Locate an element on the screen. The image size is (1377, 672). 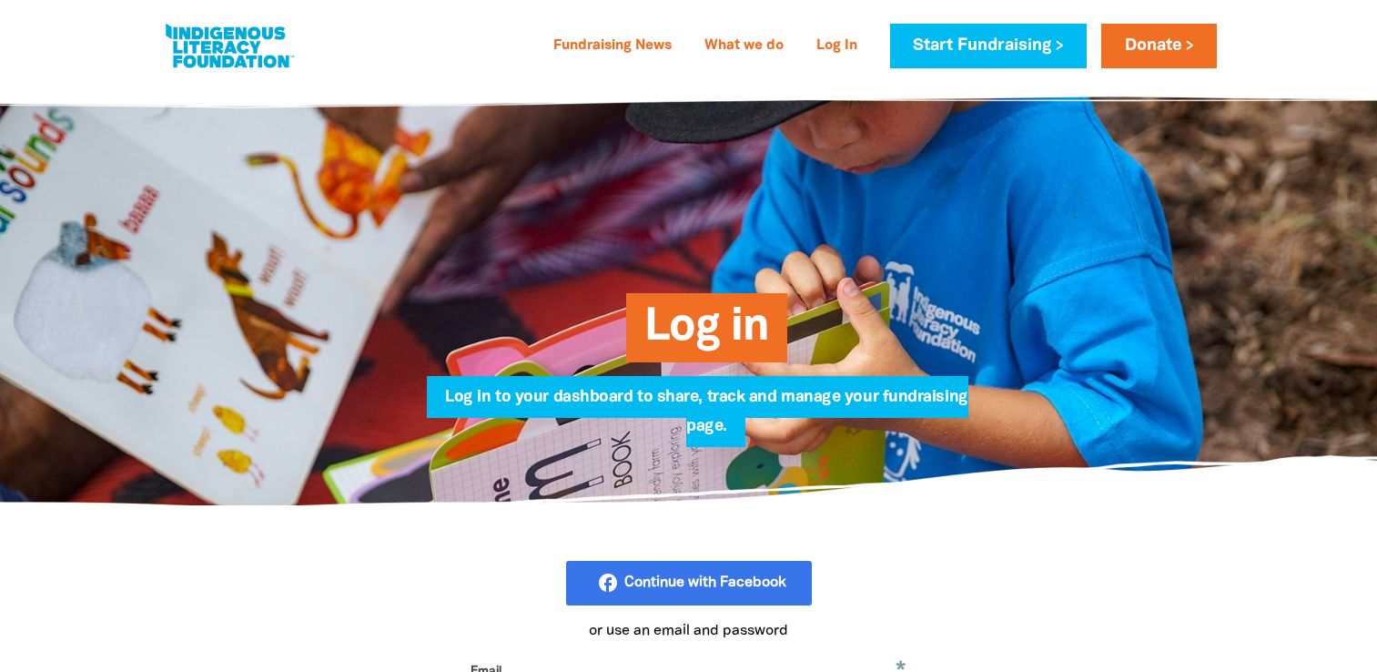
a: Fundraising News is located at coordinates (613, 46).